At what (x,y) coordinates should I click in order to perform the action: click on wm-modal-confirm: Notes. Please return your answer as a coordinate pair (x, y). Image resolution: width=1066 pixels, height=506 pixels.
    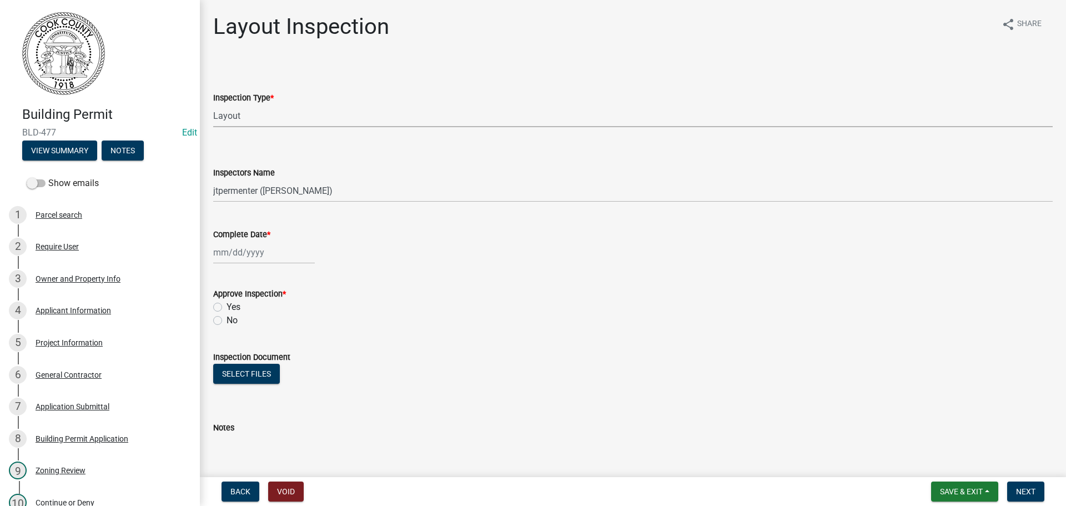
    Looking at the image, I should click on (123, 151).